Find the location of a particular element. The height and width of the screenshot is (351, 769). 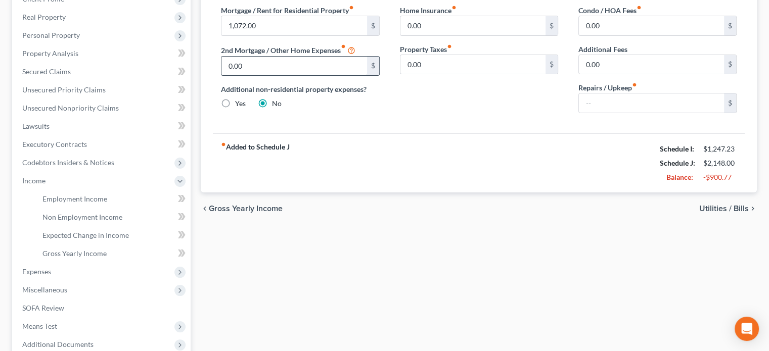

label: Yes is located at coordinates (240, 104).